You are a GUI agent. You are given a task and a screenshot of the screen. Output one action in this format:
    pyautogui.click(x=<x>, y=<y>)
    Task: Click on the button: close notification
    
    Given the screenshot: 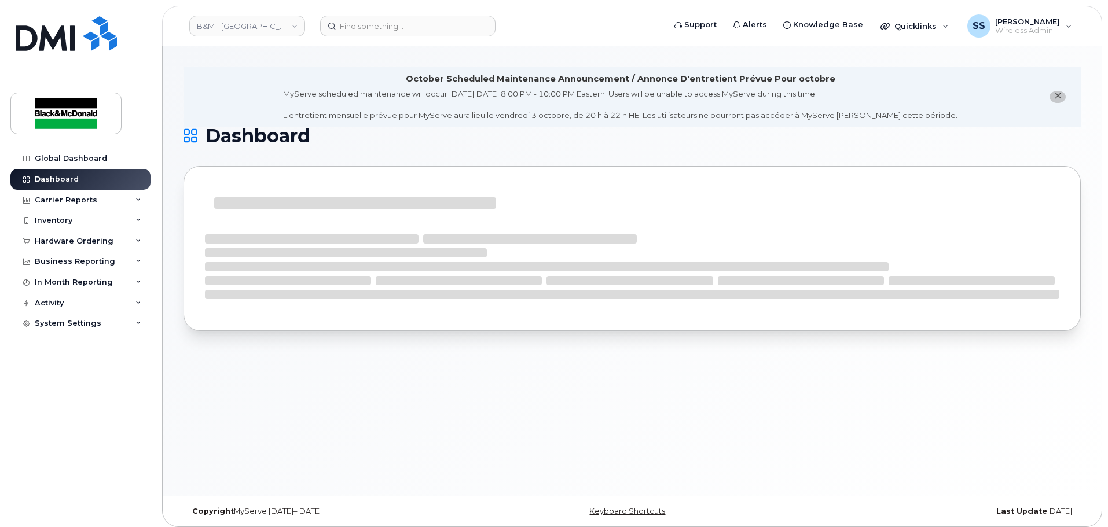 What is the action you would take?
    pyautogui.click(x=1057, y=97)
    